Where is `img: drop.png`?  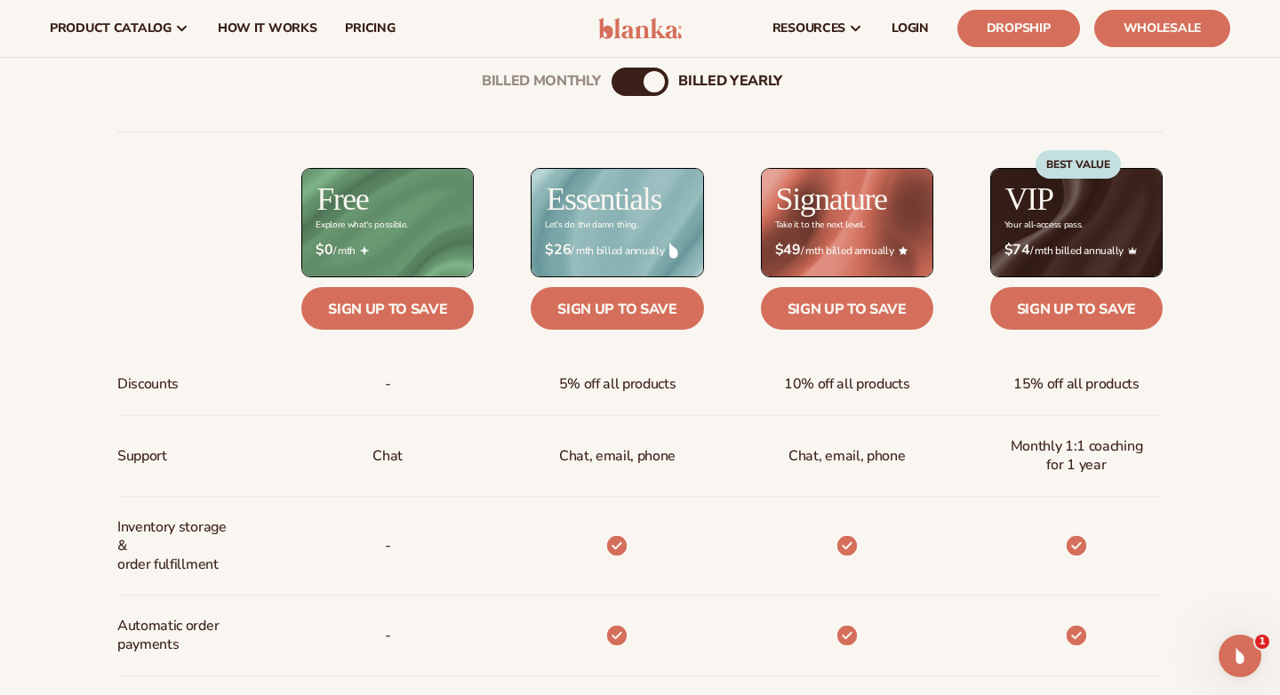
img: drop.png is located at coordinates (674, 251).